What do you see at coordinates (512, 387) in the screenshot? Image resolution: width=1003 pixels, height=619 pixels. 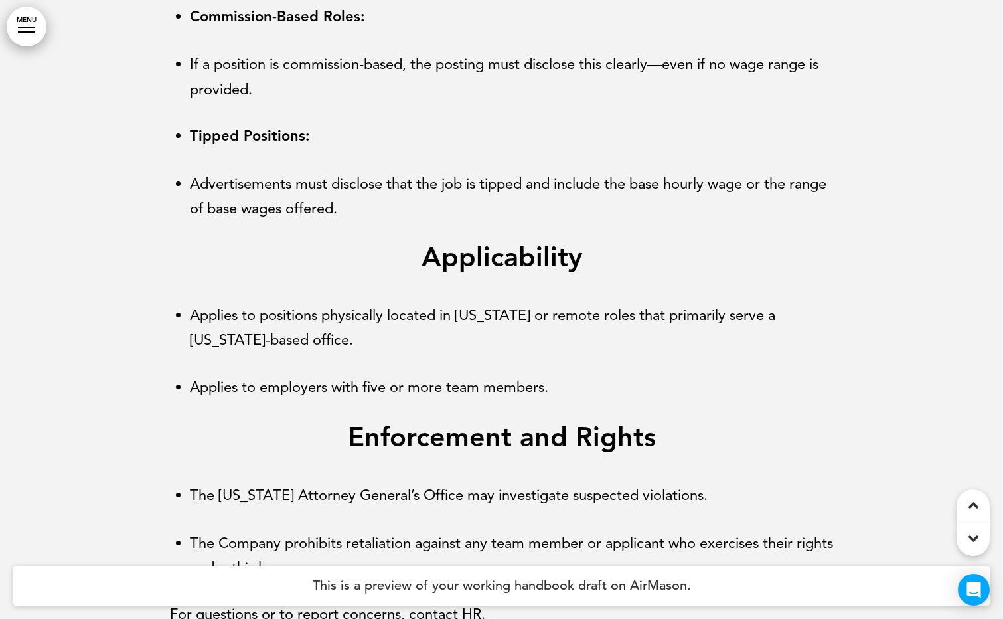 I see `li: Applies to employers with five or more team members.` at bounding box center [512, 387].